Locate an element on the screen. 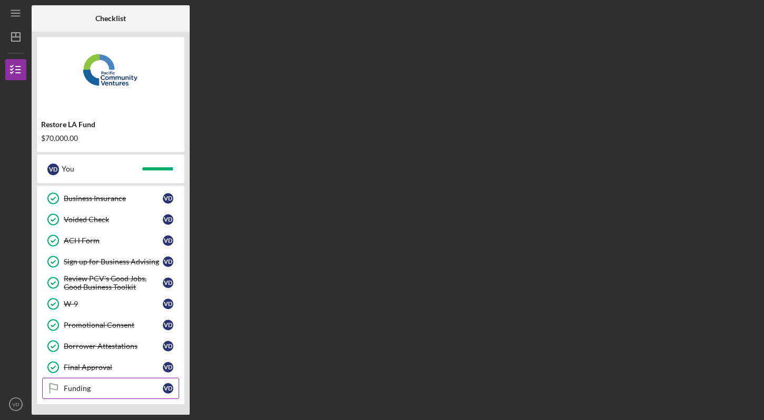  a: Sign up for Business AdvisingVD is located at coordinates (111, 261).